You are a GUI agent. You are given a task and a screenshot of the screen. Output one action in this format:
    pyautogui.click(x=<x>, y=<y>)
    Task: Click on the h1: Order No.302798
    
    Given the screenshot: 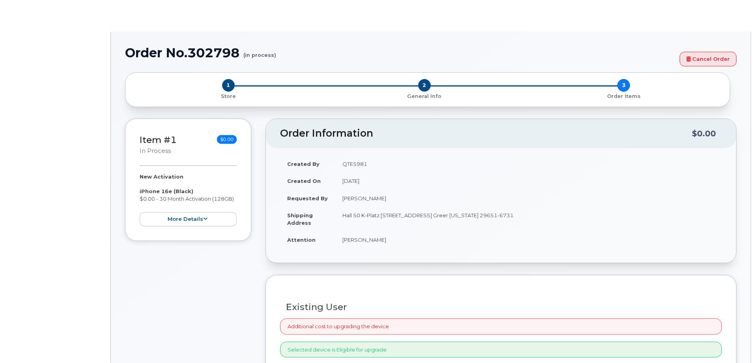 What is the action you would take?
    pyautogui.click(x=400, y=52)
    